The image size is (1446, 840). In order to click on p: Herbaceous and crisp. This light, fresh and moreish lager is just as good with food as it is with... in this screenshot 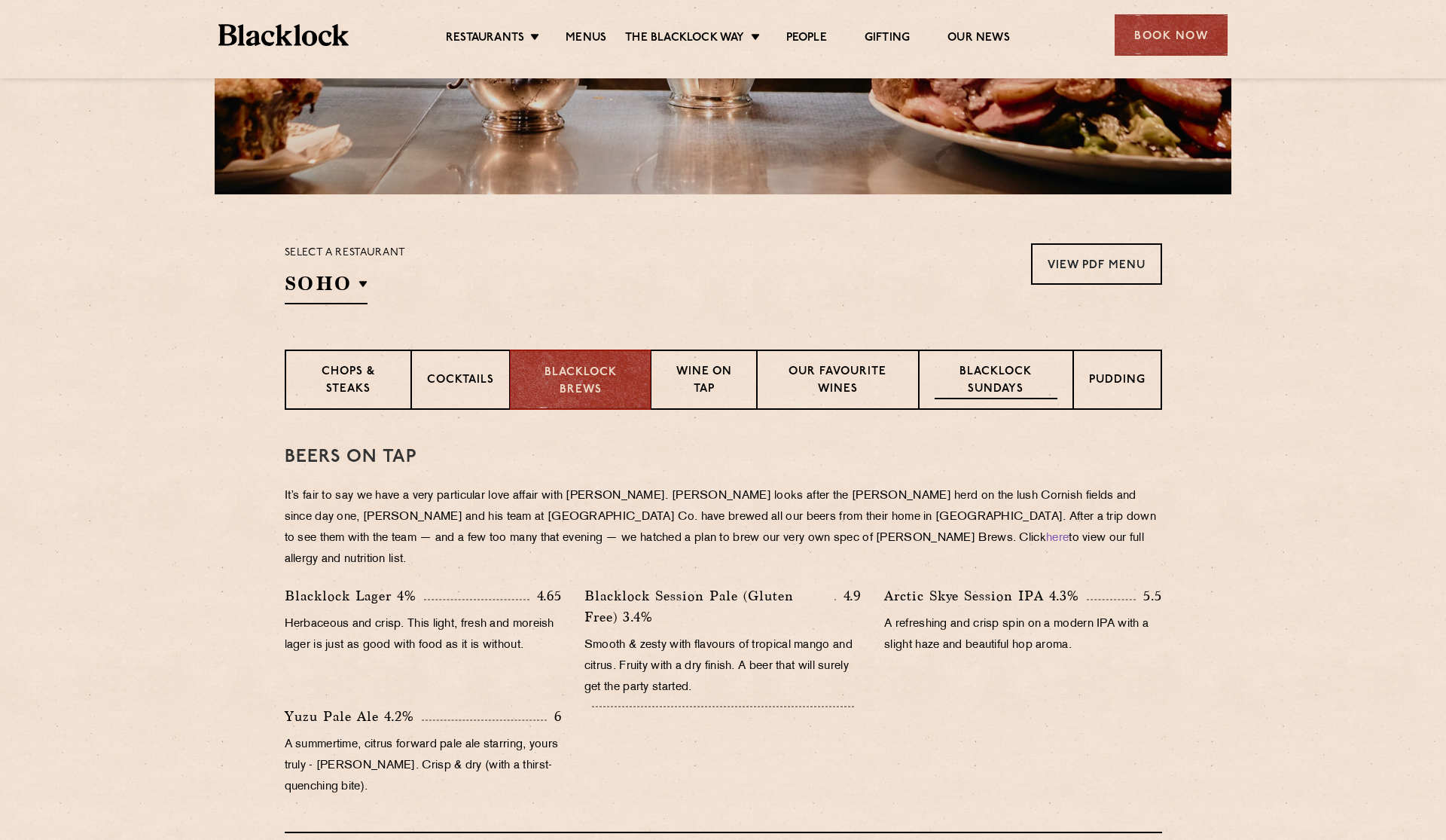, I will do `click(423, 635)`.